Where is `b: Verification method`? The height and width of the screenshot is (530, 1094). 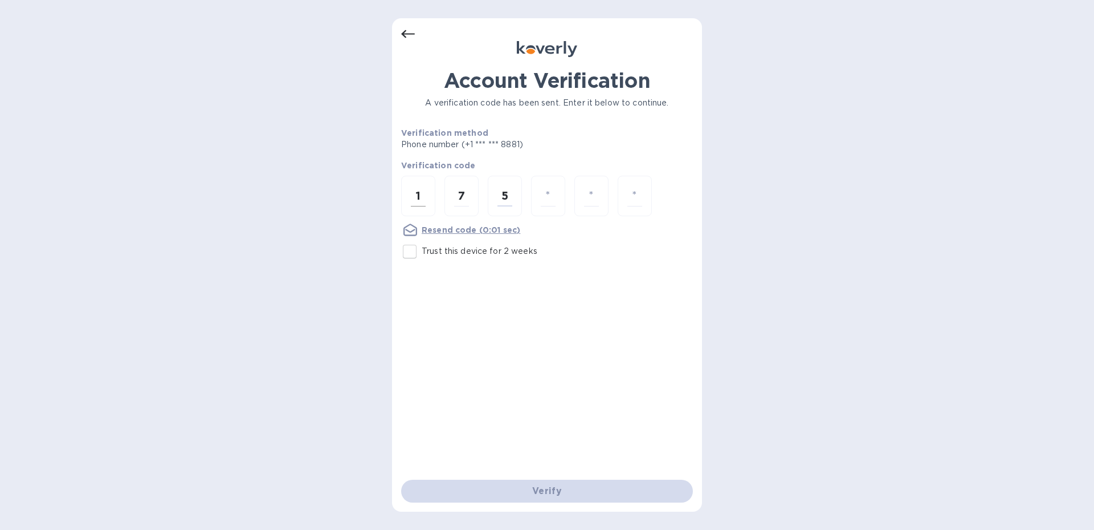
b: Verification method is located at coordinates (445, 133).